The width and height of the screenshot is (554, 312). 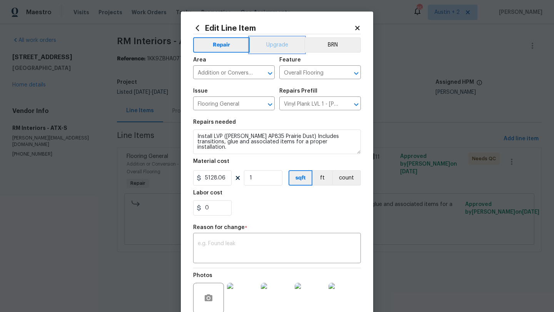 What do you see at coordinates (298, 91) in the screenshot?
I see `h5: Repairs Prefill` at bounding box center [298, 91].